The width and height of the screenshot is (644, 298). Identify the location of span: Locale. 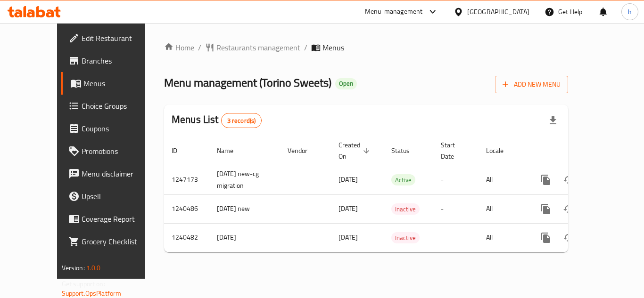
(500, 151).